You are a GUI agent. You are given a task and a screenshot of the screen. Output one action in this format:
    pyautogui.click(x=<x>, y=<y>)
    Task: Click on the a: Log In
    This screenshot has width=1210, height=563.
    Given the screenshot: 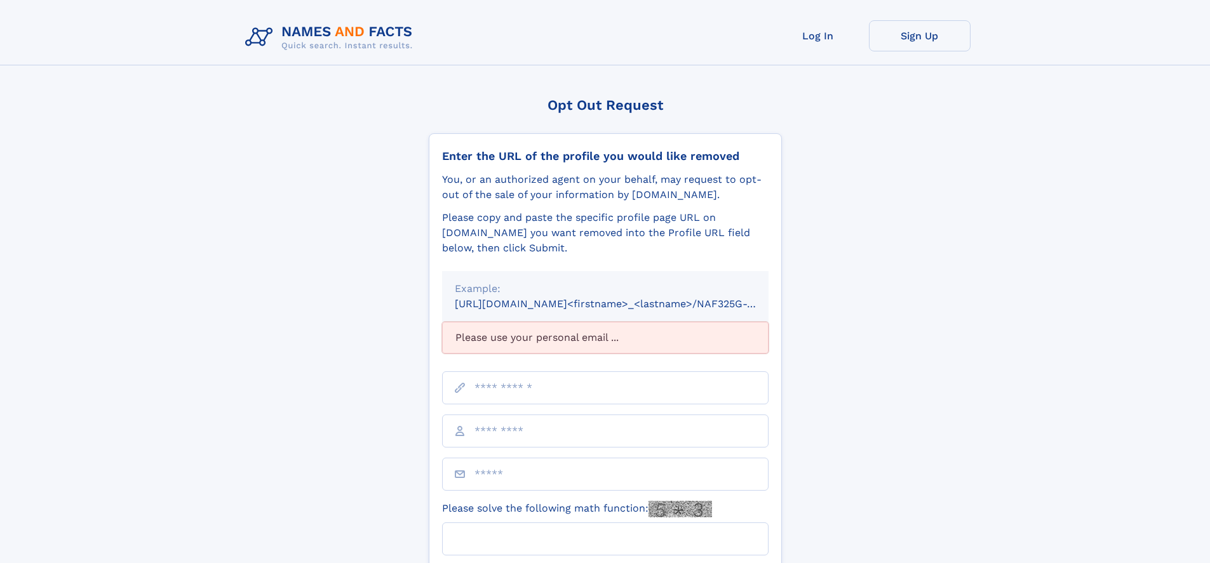 What is the action you would take?
    pyautogui.click(x=818, y=36)
    